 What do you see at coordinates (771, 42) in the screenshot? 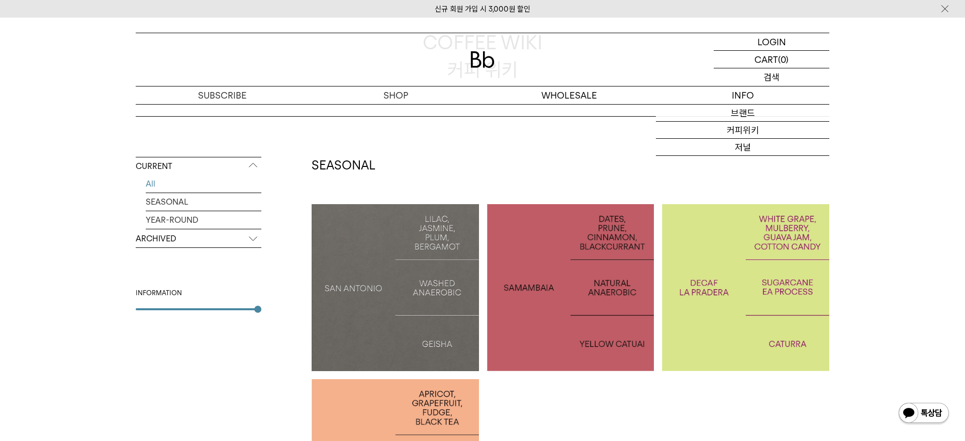
I see `p: LOGIN` at bounding box center [771, 42].